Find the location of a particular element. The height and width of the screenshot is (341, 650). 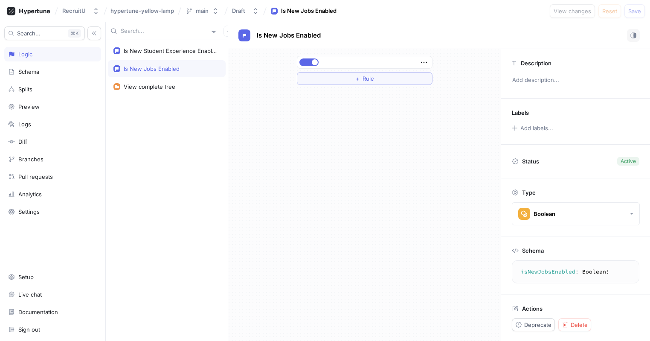

div: Is New Student Experience Enabled is located at coordinates (170, 51).